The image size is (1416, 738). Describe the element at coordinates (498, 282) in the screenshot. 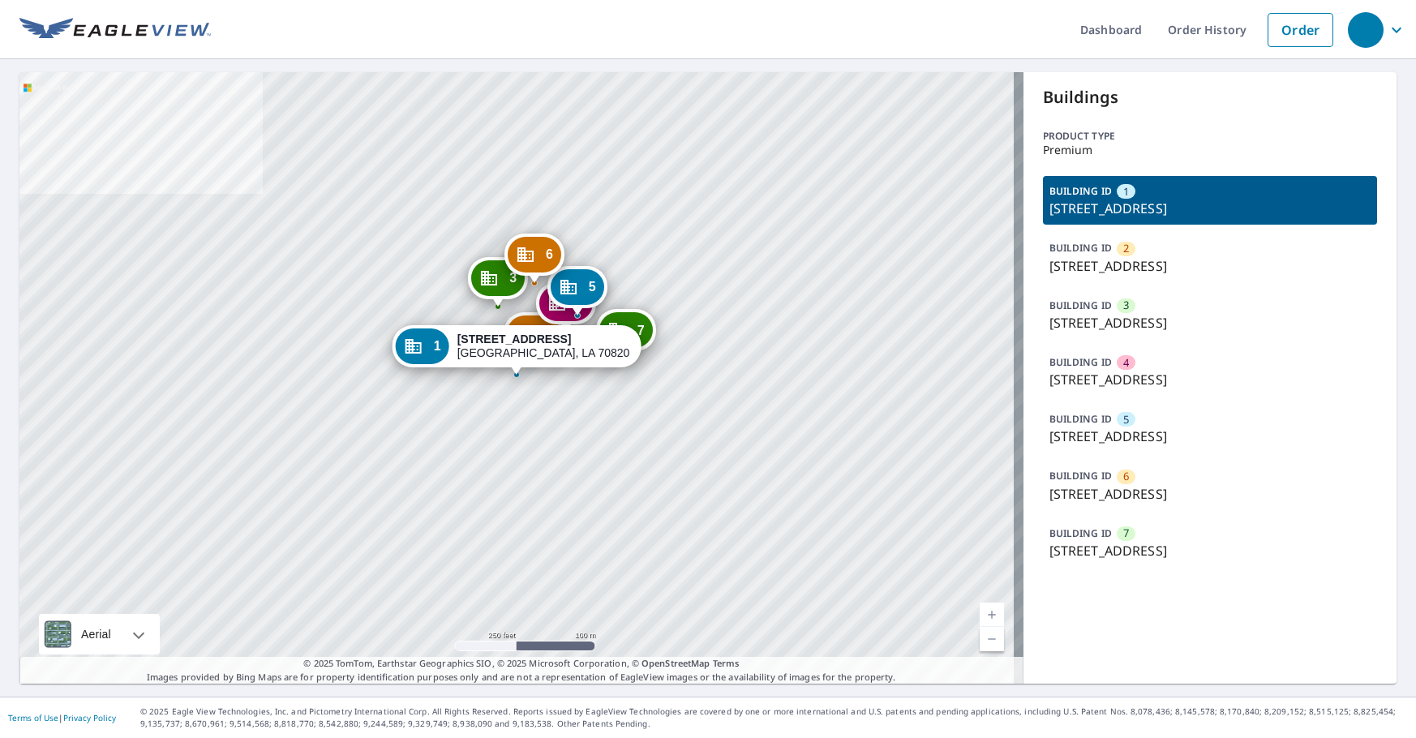

I see `div: Dropped pin, building 3, Commercial property, 550 Ben Hur Rd Baton Rouge, LA 70820` at that location.